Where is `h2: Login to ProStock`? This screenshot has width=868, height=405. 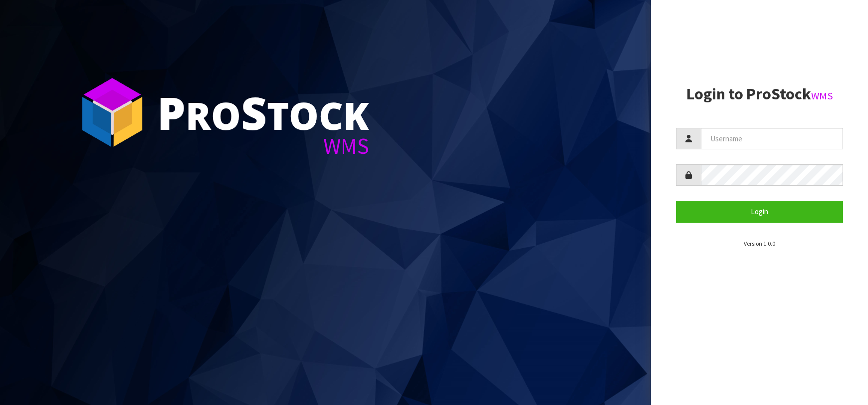
h2: Login to ProStock is located at coordinates (759, 94).